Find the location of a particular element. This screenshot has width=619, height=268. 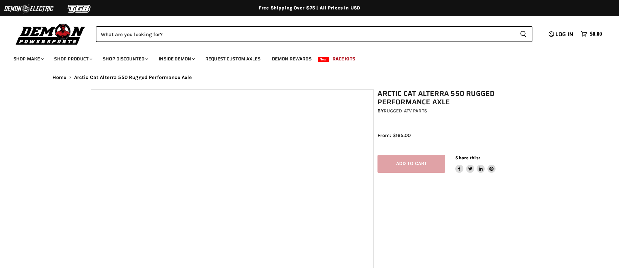

a: Rugged ATV Parts is located at coordinates (405, 111).